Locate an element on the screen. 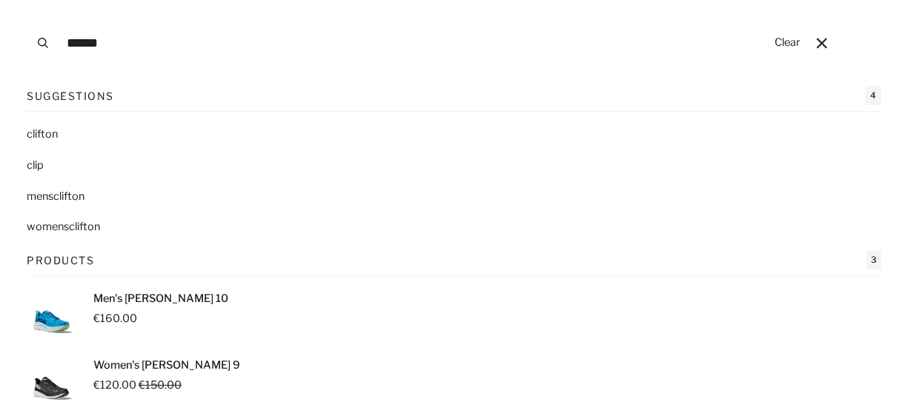 Image resolution: width=908 pixels, height=419 pixels. a: clifton is located at coordinates (453, 135).